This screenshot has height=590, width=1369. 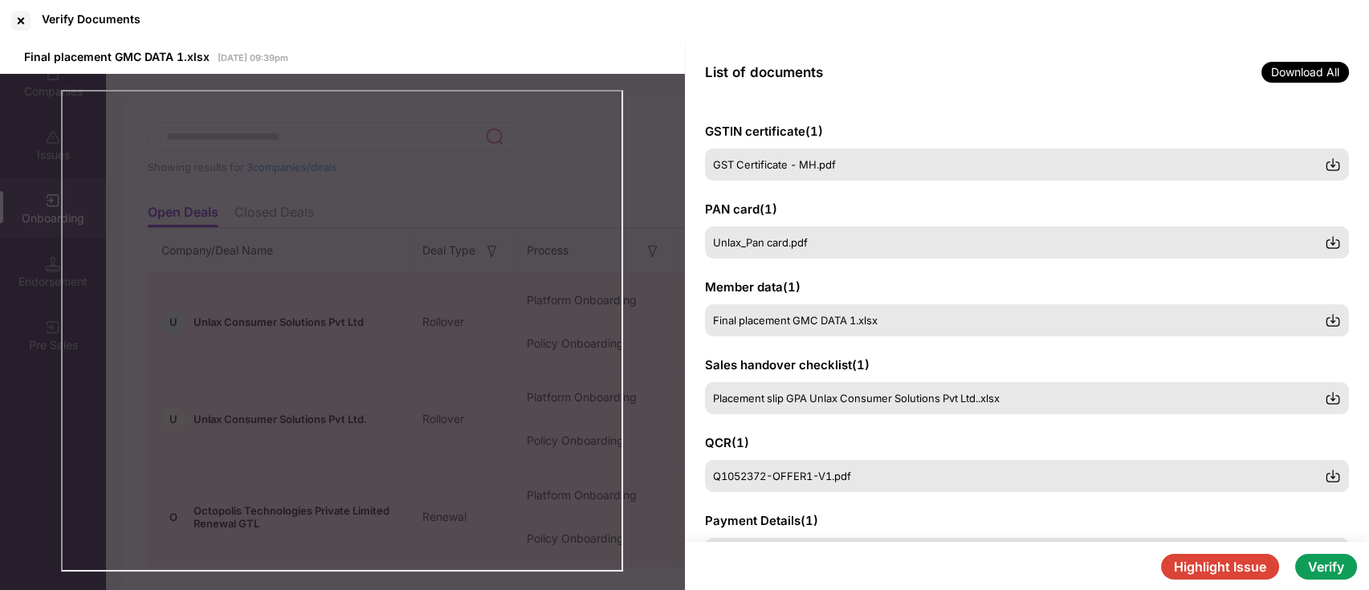 What do you see at coordinates (764, 72) in the screenshot?
I see `span: List of documents` at bounding box center [764, 72].